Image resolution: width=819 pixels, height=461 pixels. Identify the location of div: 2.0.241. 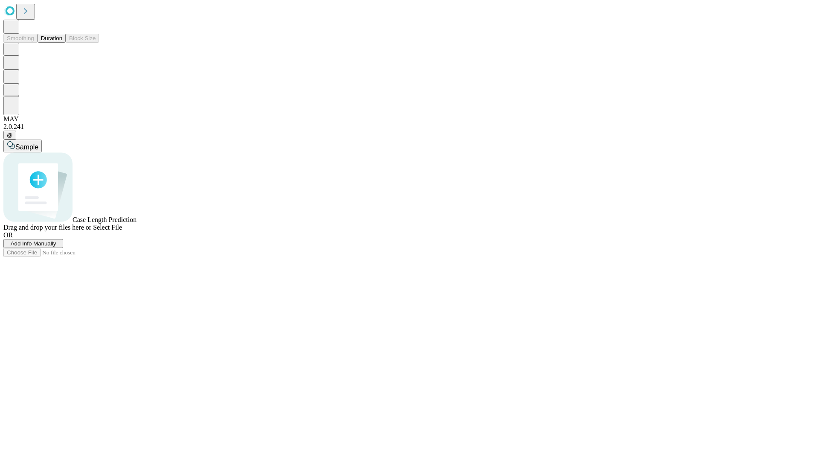
(410, 127).